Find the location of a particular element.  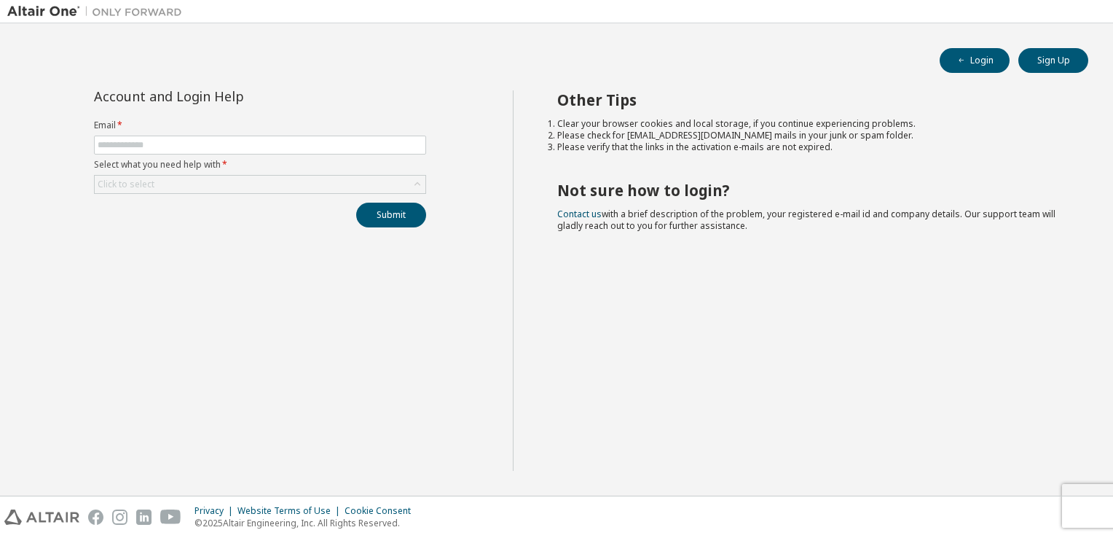

img: Altair One is located at coordinates (98, 12).